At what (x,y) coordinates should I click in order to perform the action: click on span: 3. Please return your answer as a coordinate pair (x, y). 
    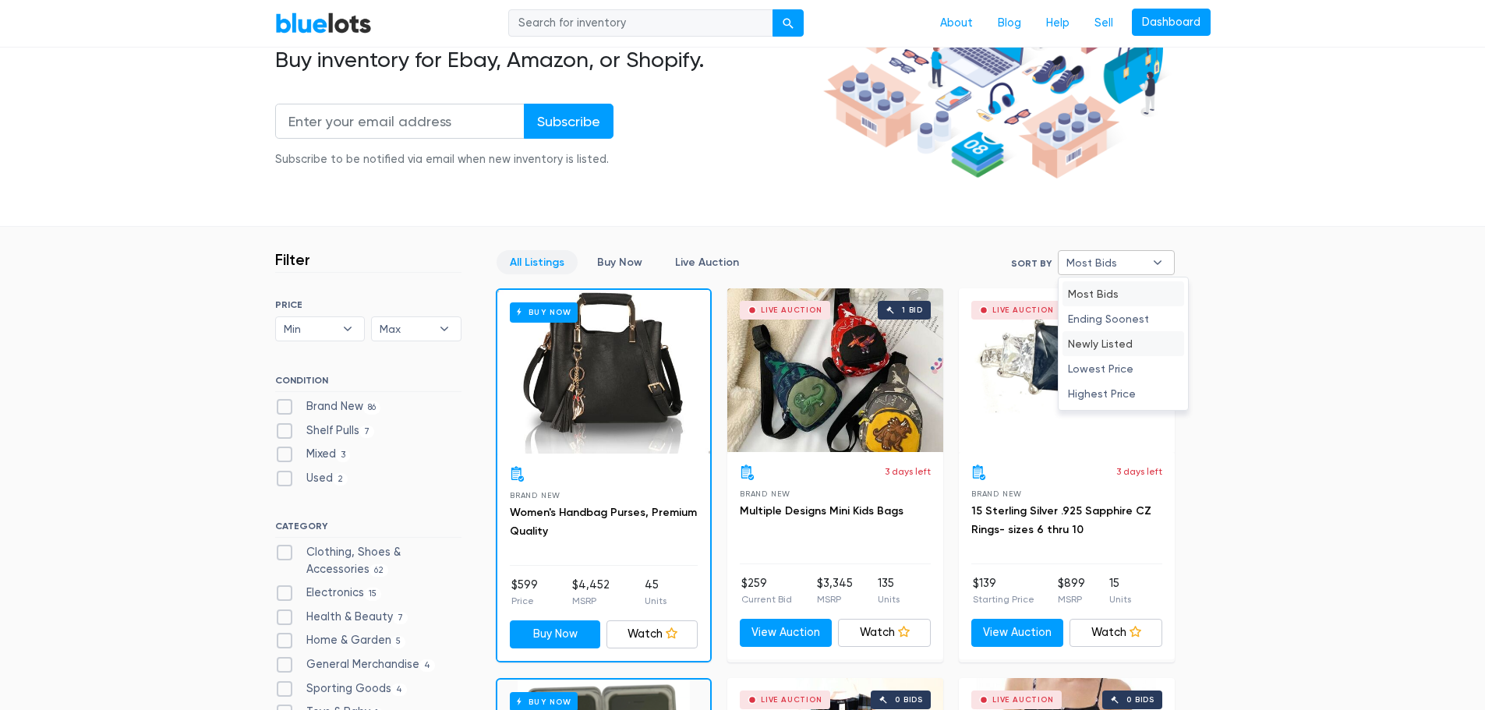
    Looking at the image, I should click on (343, 456).